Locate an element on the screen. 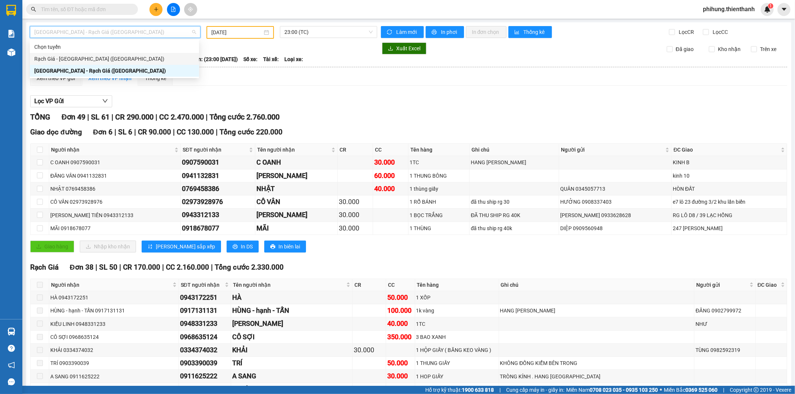 This screenshot has width=795, height=394. span: plus is located at coordinates (156, 9).